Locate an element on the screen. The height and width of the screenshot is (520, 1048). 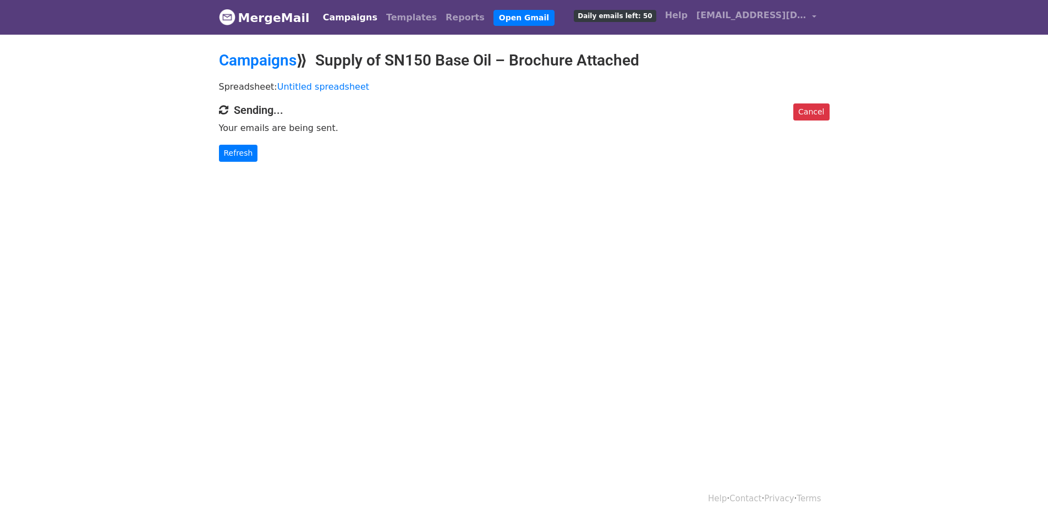
a: MergeMail is located at coordinates (264, 18).